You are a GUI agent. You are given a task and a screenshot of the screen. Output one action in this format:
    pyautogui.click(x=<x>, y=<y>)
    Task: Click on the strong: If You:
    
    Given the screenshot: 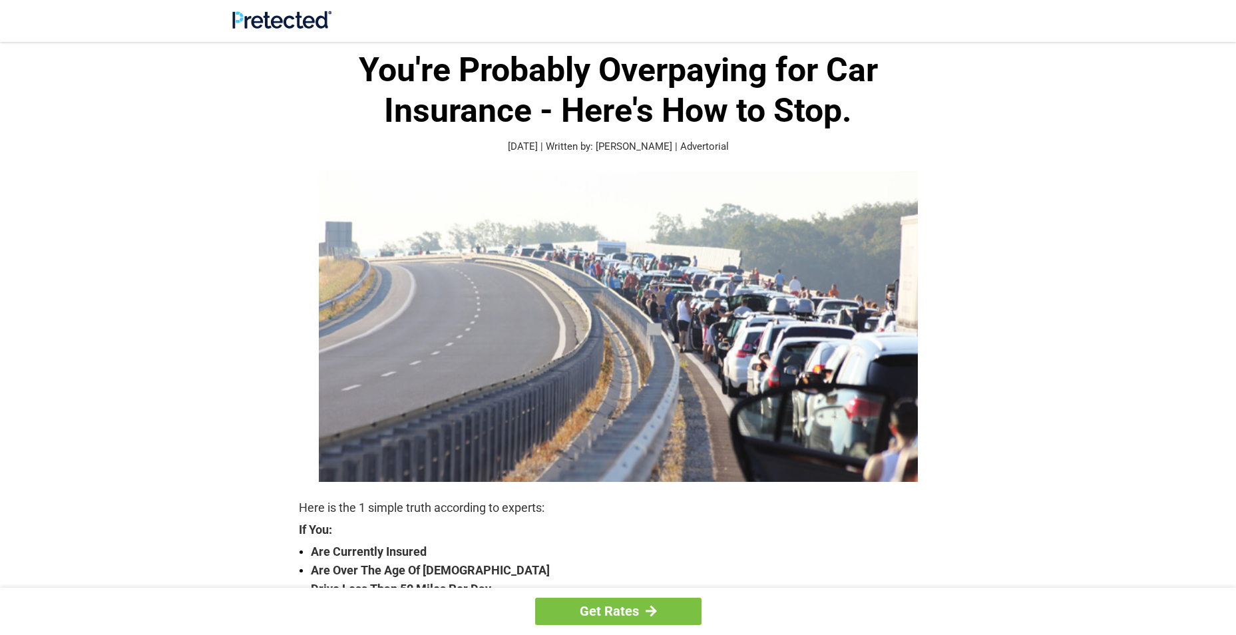 What is the action you would take?
    pyautogui.click(x=618, y=530)
    